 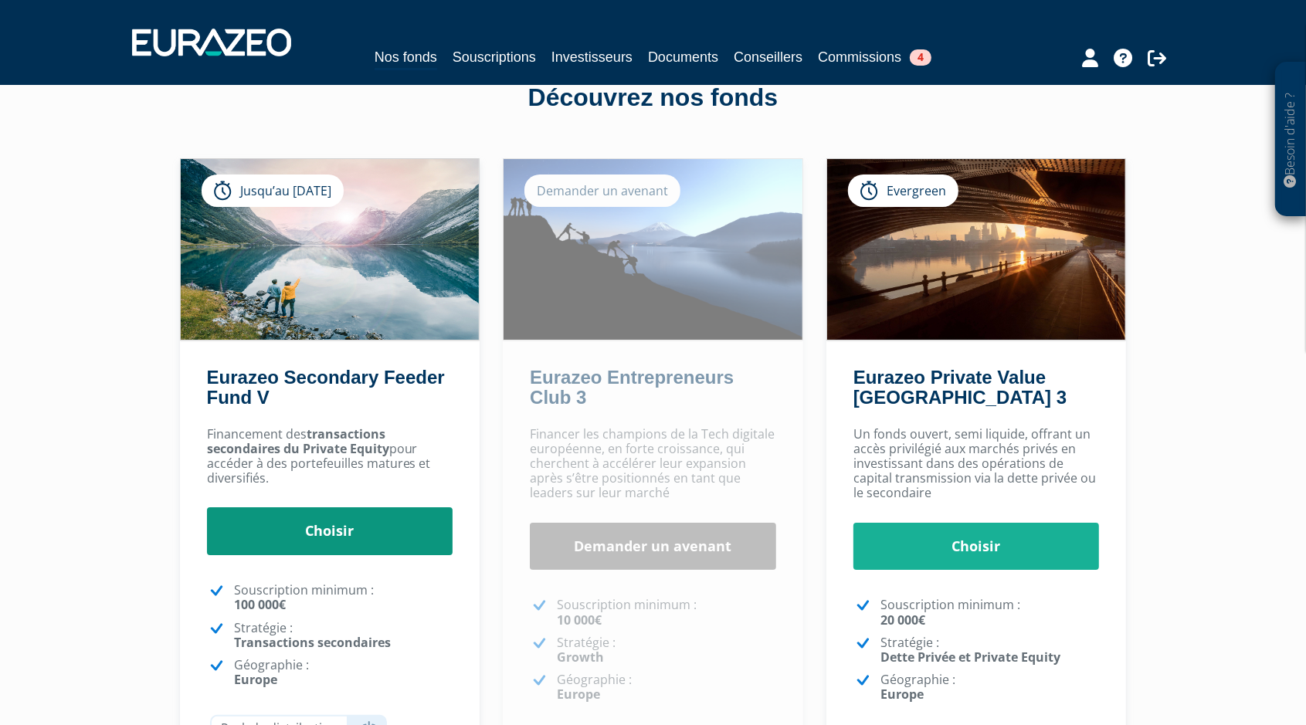 What do you see at coordinates (326, 387) in the screenshot?
I see `a: Eurazeo Secondary Feeder Fund V` at bounding box center [326, 387].